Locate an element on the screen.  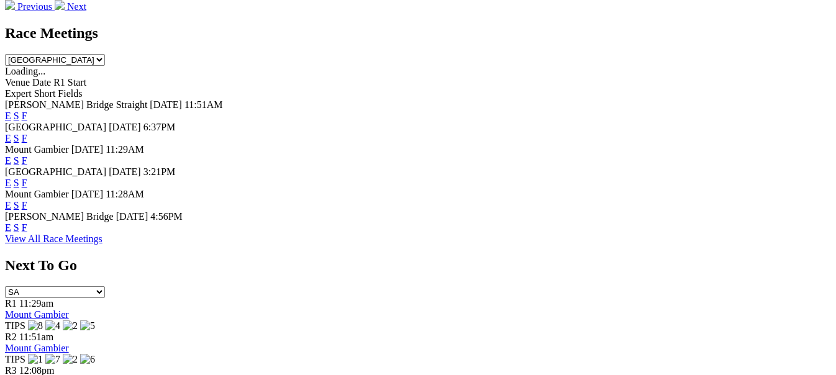
img: 1 is located at coordinates (35, 360).